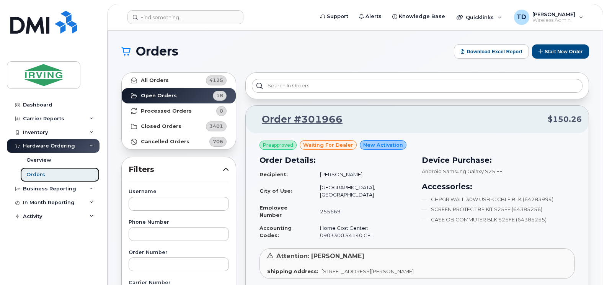 Image resolution: width=607 pixels, height=285 pixels. I want to click on a: Open Orders18, so click(179, 96).